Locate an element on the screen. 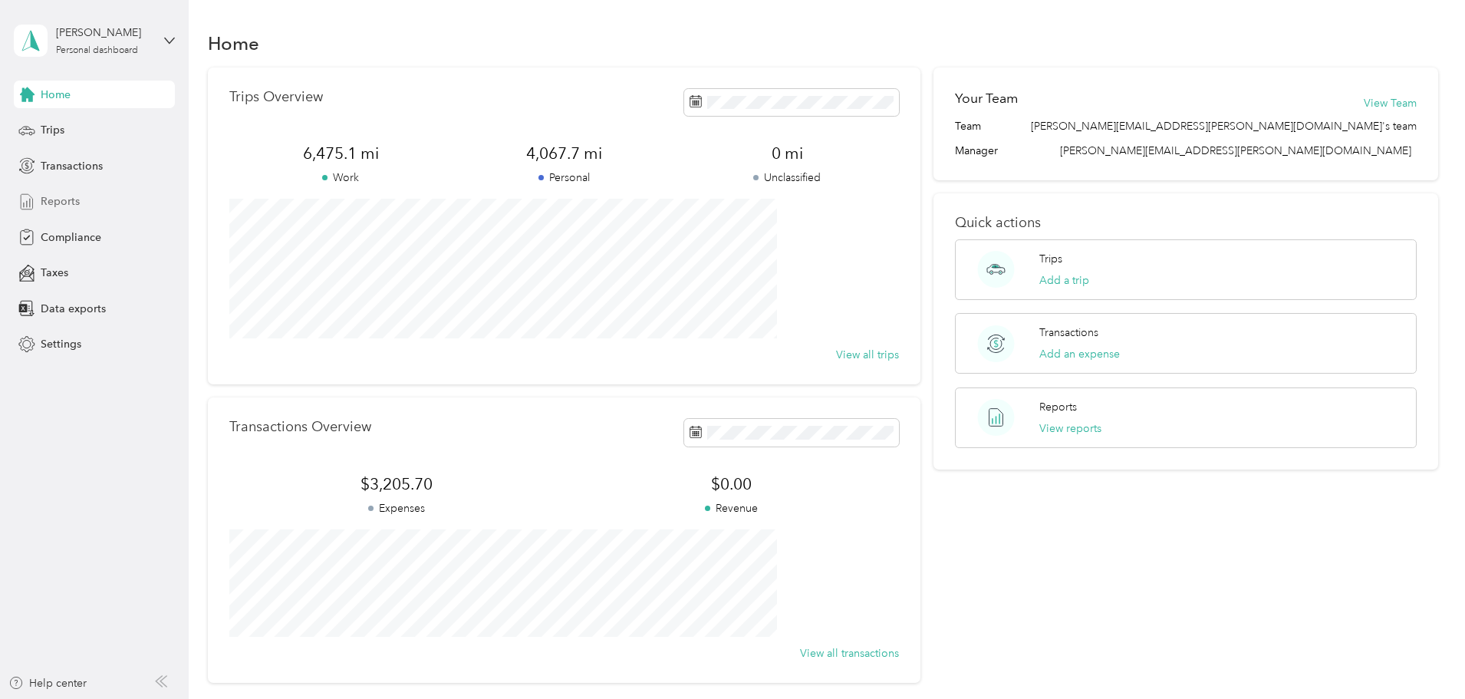 Image resolution: width=1465 pixels, height=699 pixels. span: Manager is located at coordinates (977, 150).